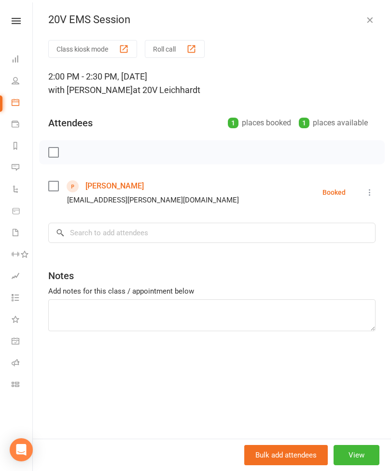 The image size is (391, 471). Describe the element at coordinates (259, 123) in the screenshot. I see `div: places booked` at that location.